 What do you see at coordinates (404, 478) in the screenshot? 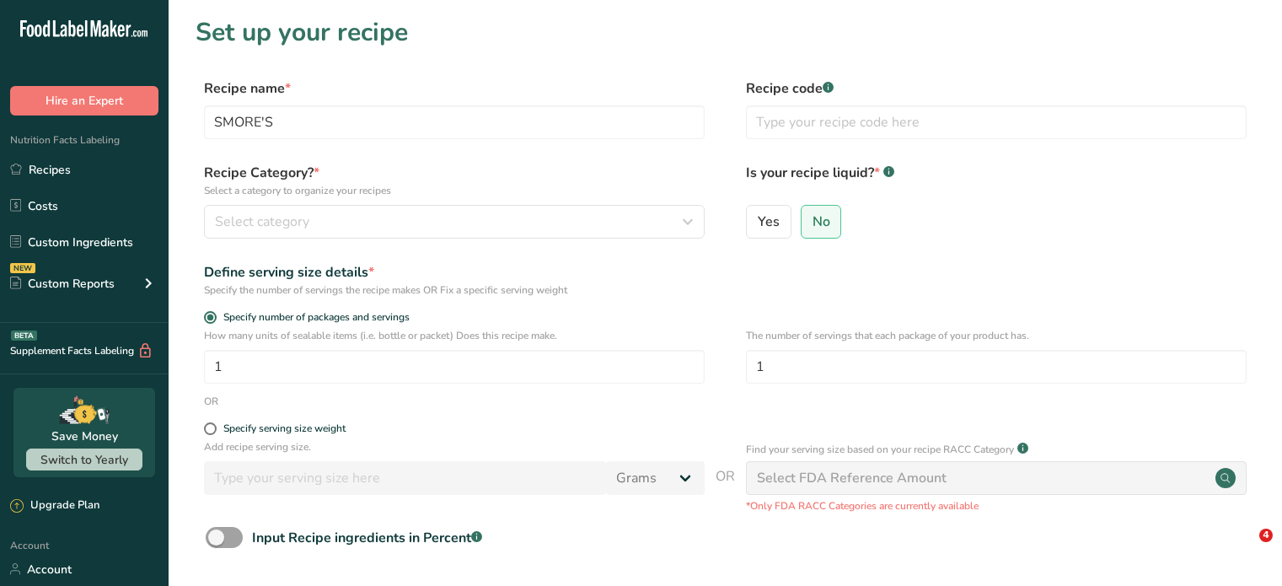
I see `input: Type your serving size here` at bounding box center [404, 478].